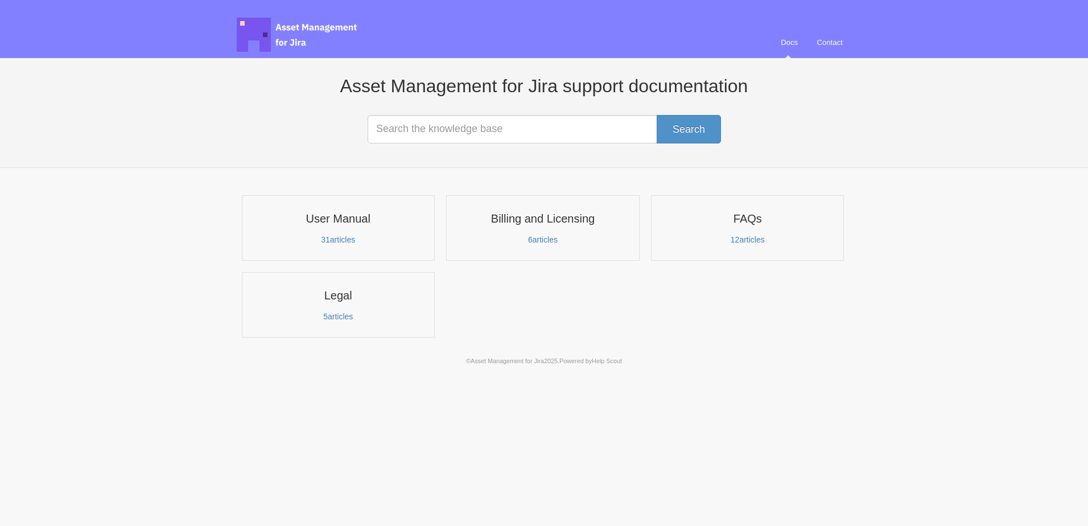 Image resolution: width=1088 pixels, height=526 pixels. What do you see at coordinates (338, 228) in the screenshot?
I see `a: User Manual 31articles` at bounding box center [338, 228].